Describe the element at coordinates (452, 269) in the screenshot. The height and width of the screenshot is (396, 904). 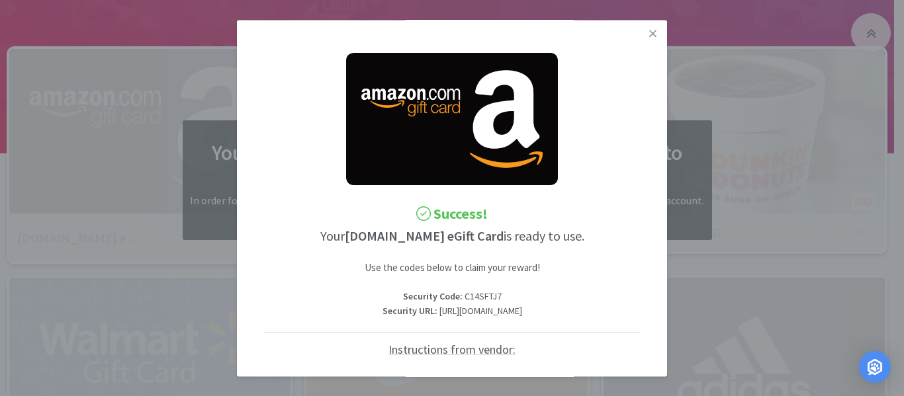
I see `p: Use the codes below to claim your reward!` at that location.